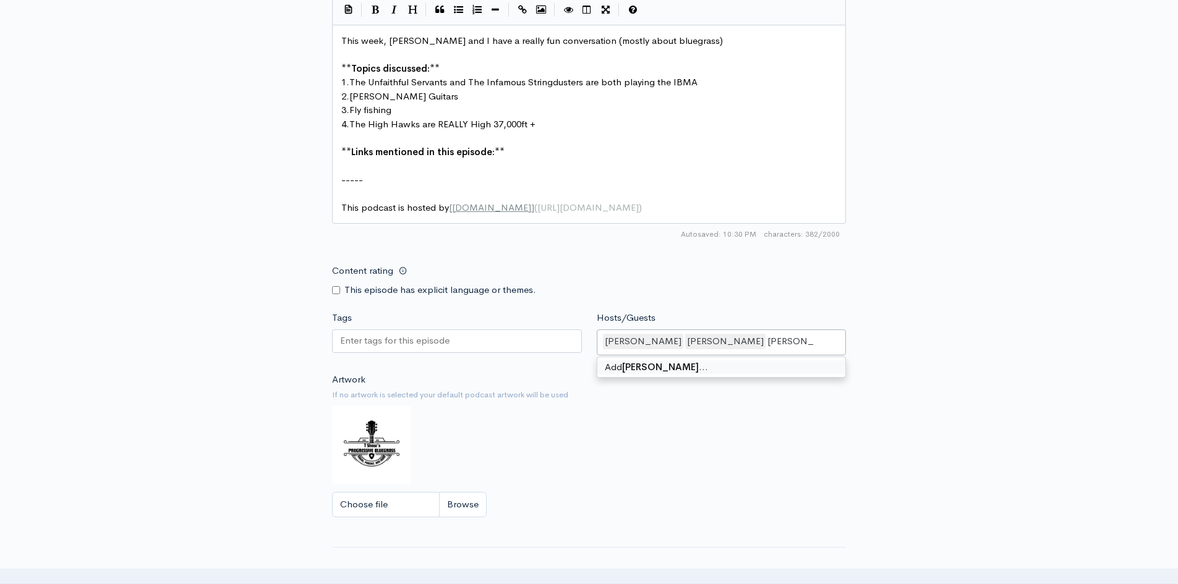 The width and height of the screenshot is (1178, 584). What do you see at coordinates (568, 10) in the screenshot?
I see `button: Toggle Preview` at bounding box center [568, 10].